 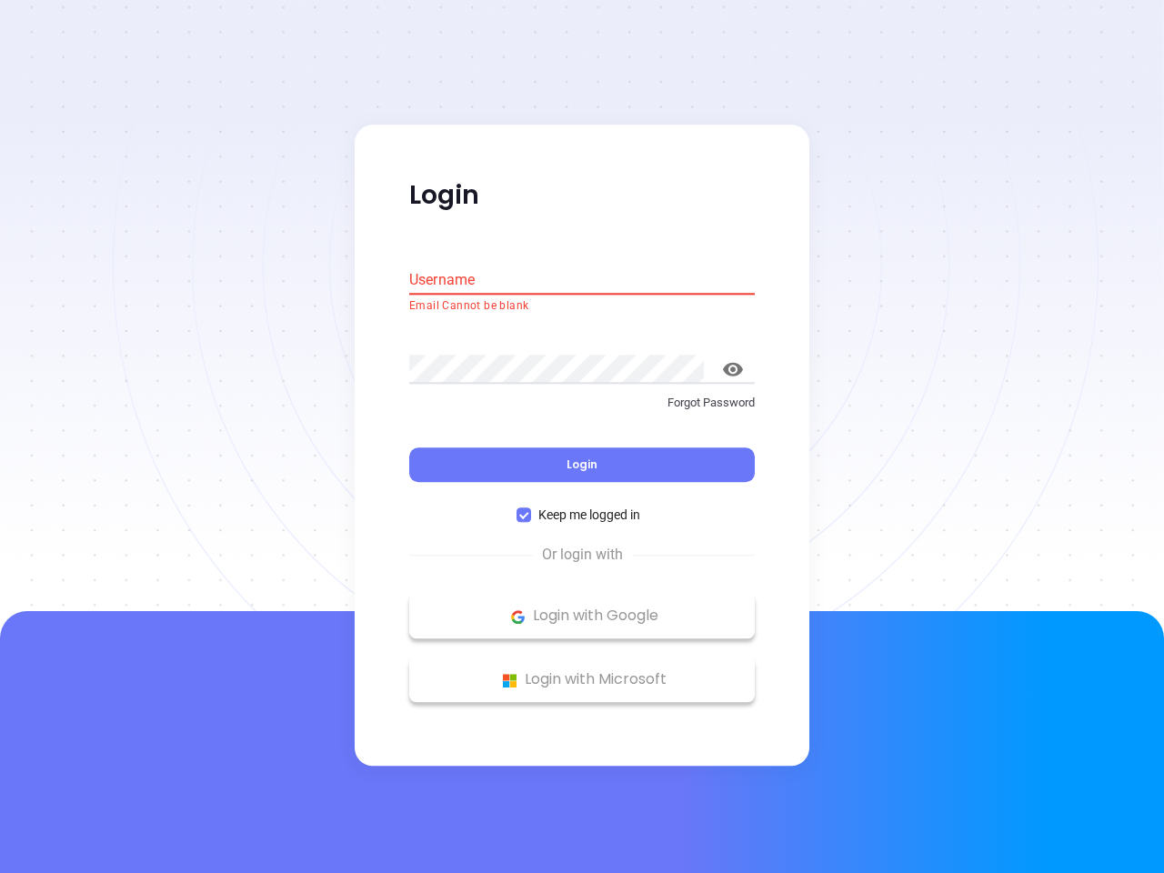 What do you see at coordinates (582, 195) in the screenshot?
I see `p: Login` at bounding box center [582, 195].